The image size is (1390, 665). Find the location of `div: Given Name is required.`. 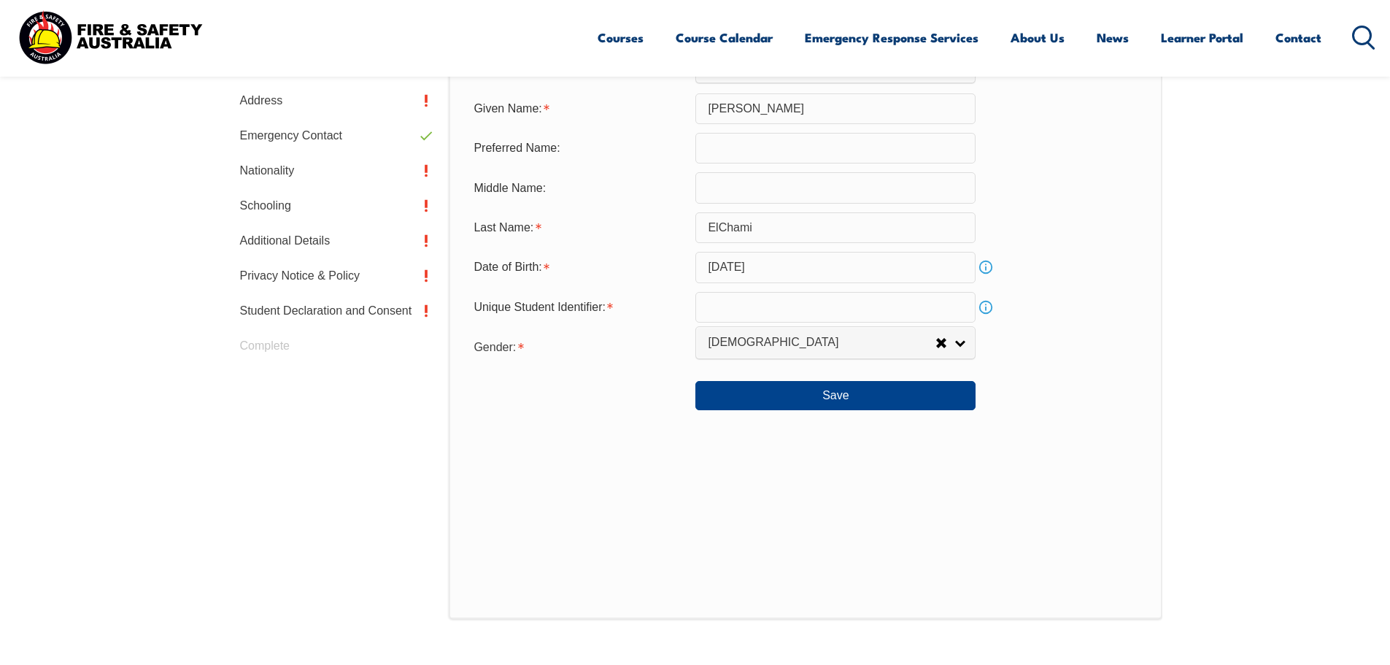

div: Given Name is required. is located at coordinates (579, 109).